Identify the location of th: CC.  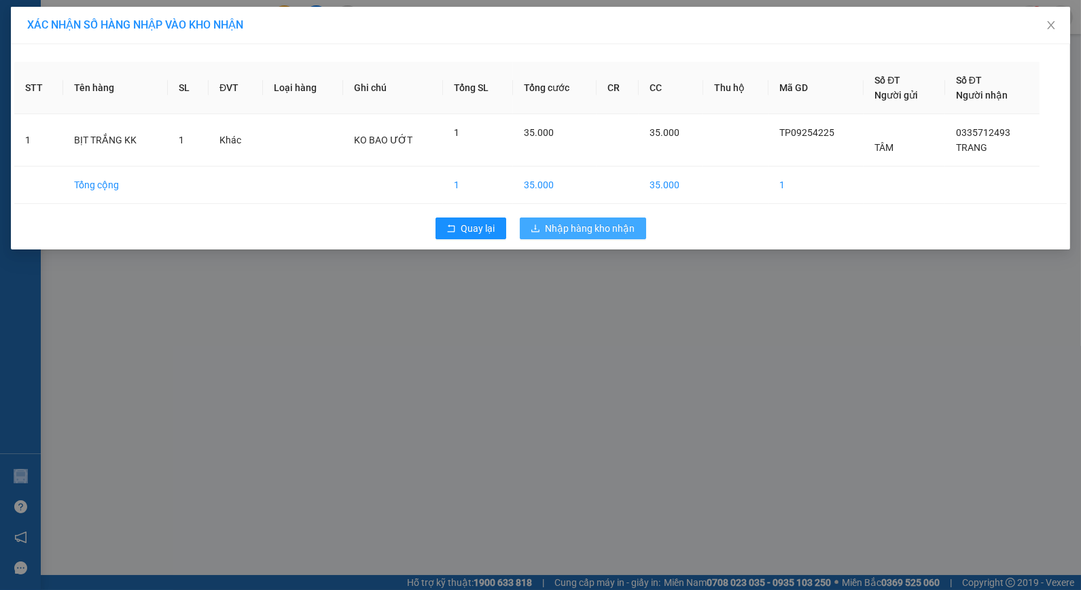
(671, 88).